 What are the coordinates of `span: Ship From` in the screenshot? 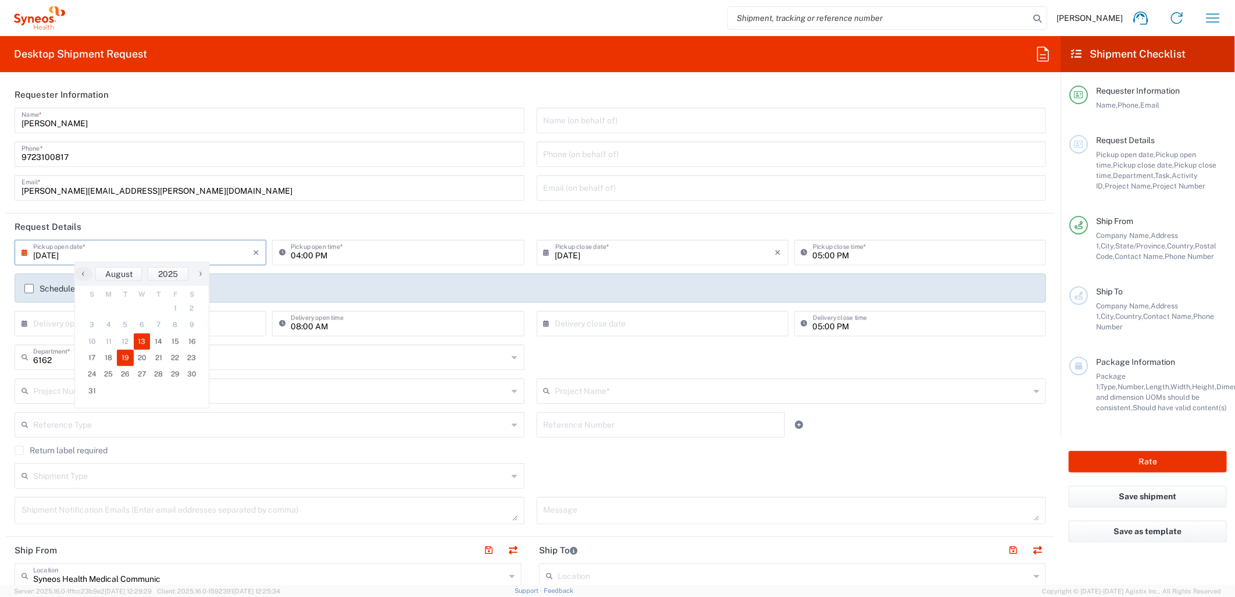 It's located at (1115, 221).